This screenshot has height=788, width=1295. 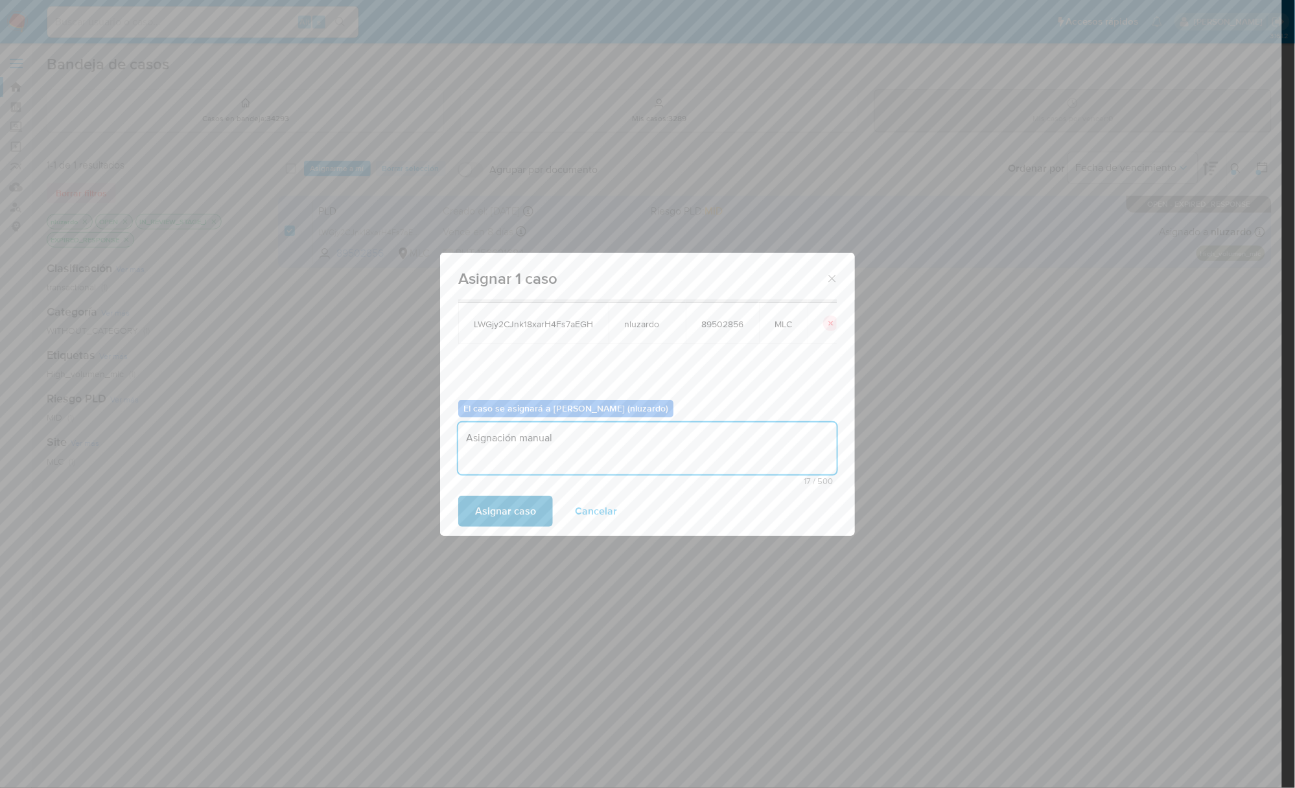 What do you see at coordinates (641, 279) in the screenshot?
I see `span: Asignar 1 caso` at bounding box center [641, 279].